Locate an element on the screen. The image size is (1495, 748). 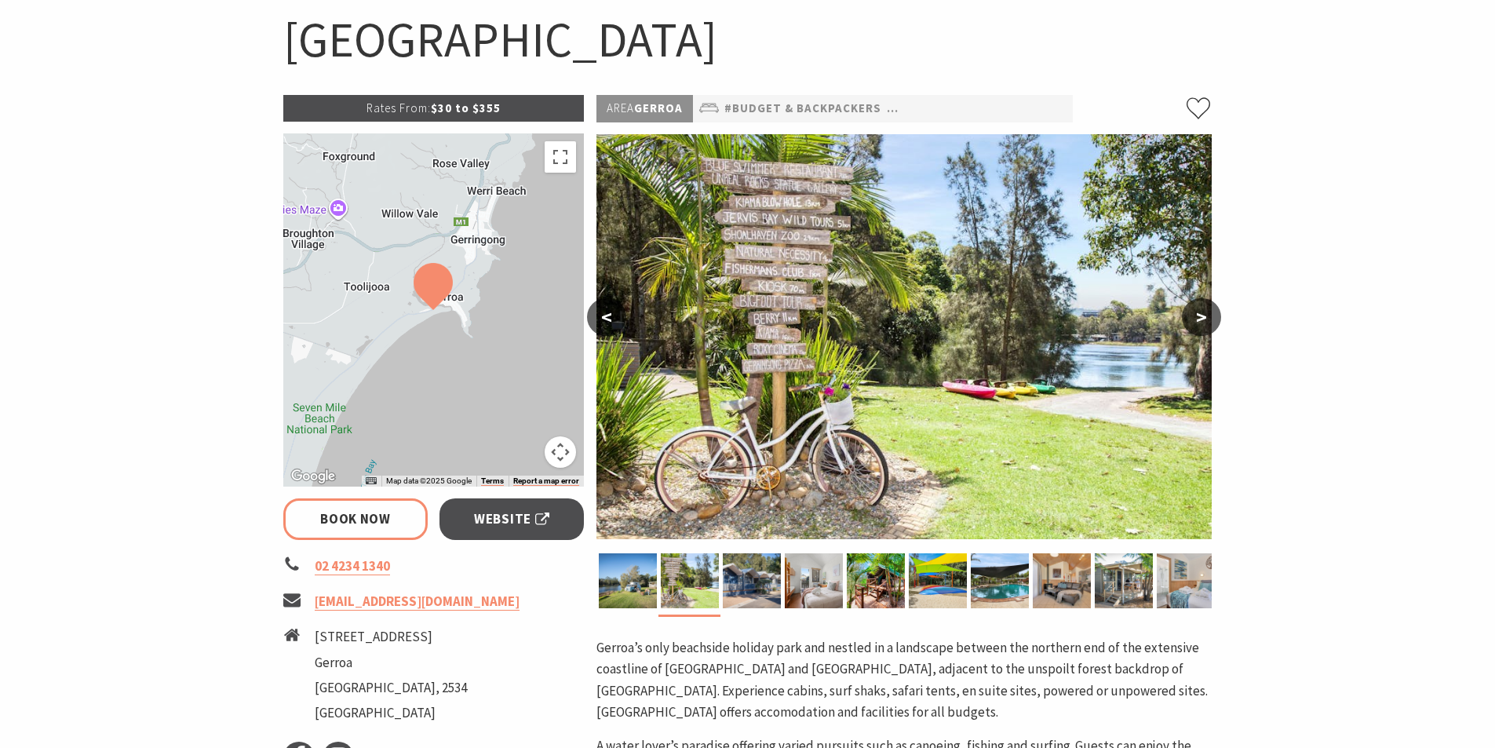
img: fireplace is located at coordinates (1061, 581).